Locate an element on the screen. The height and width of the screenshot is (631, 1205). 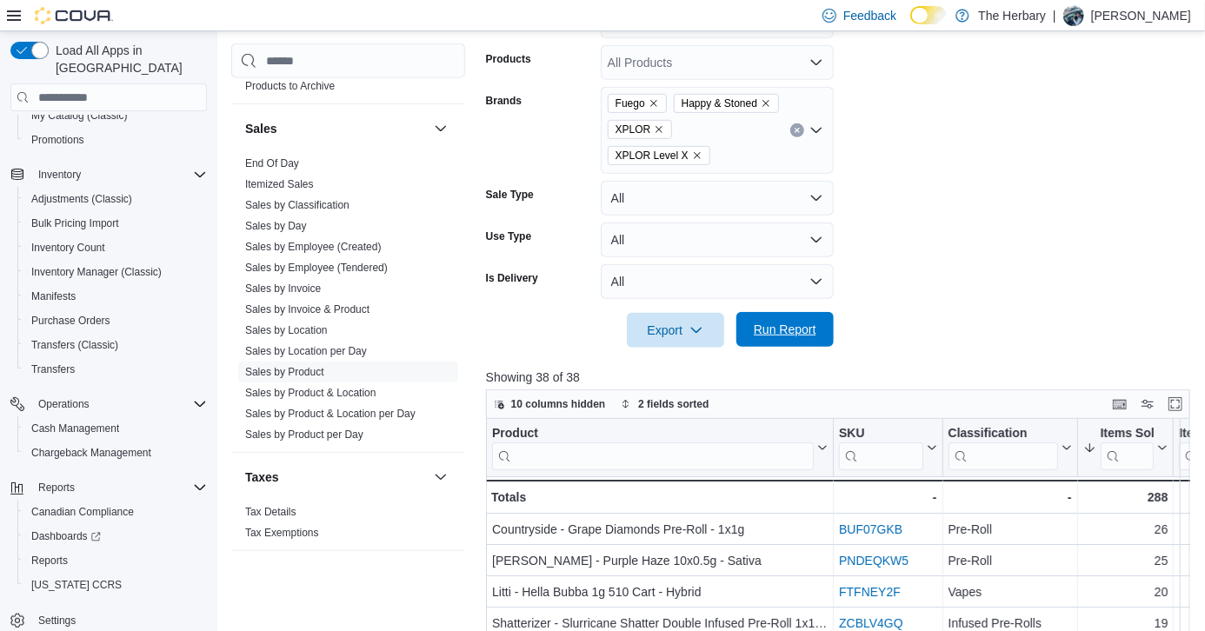
button: Purchase Orders is located at coordinates (116, 321).